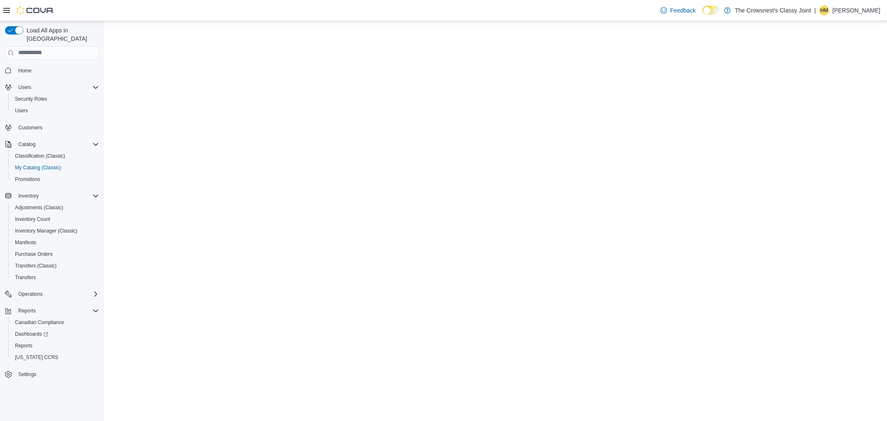 The image size is (887, 421). Describe the element at coordinates (30, 128) in the screenshot. I see `a: Customers` at that location.